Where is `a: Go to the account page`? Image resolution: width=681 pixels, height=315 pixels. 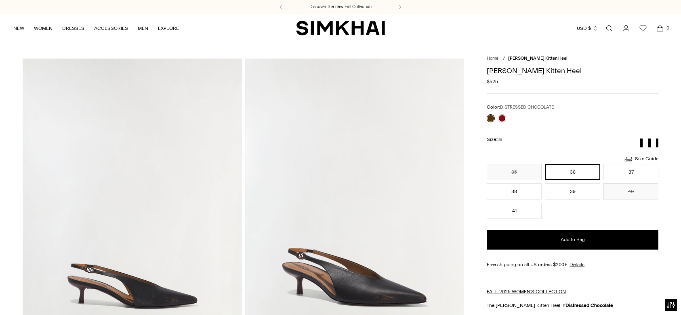 a: Go to the account page is located at coordinates (626, 28).